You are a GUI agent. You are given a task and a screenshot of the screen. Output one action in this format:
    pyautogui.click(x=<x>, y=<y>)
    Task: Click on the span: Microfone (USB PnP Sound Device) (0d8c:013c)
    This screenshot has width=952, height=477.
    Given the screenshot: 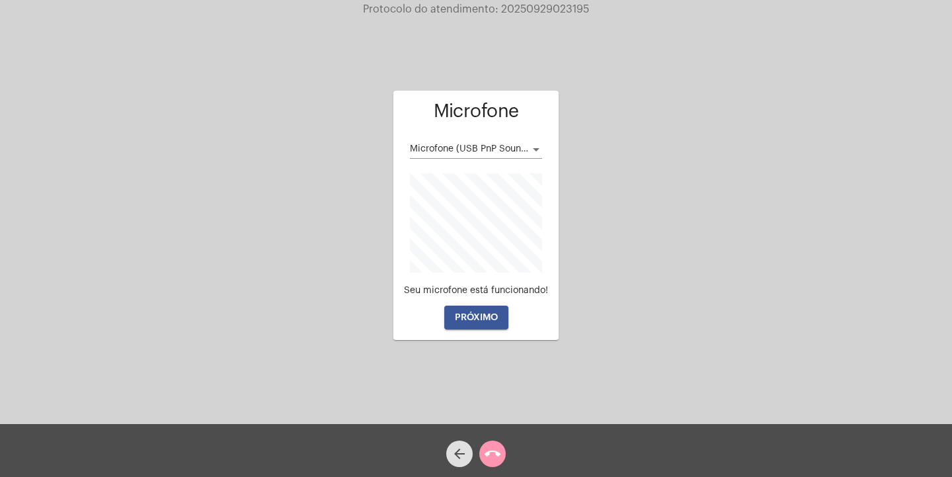 What is the action you would take?
    pyautogui.click(x=514, y=149)
    